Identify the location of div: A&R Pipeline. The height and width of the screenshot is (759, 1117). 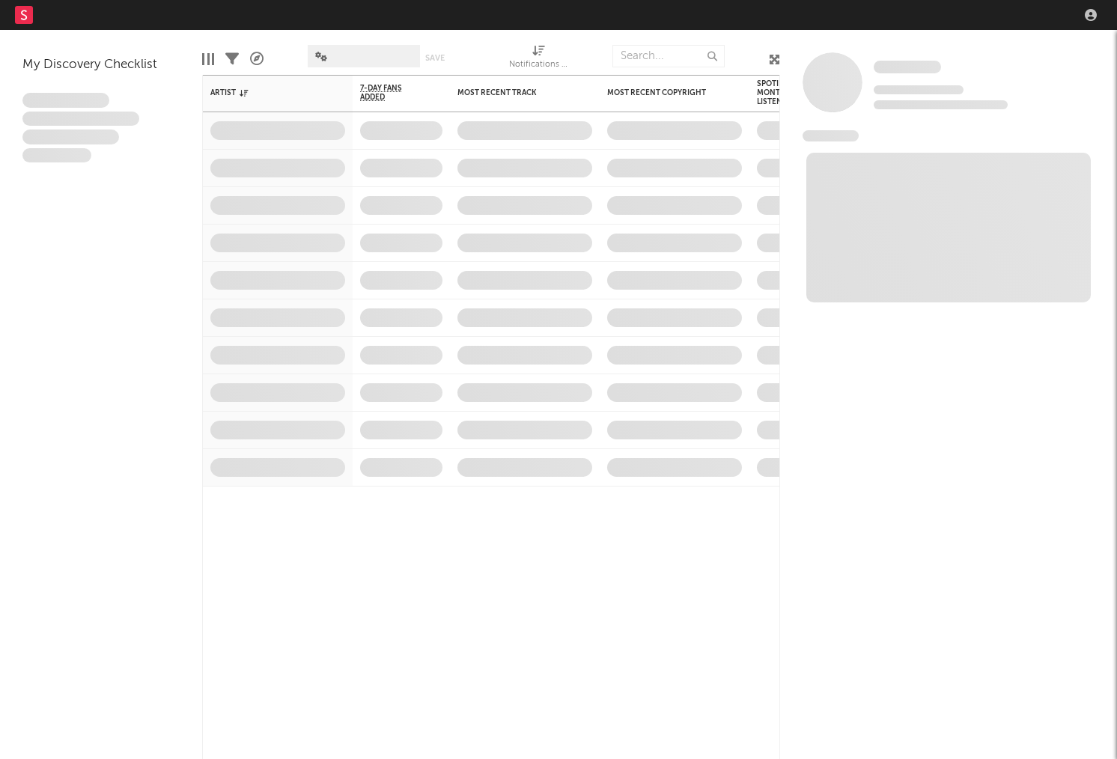
(257, 59).